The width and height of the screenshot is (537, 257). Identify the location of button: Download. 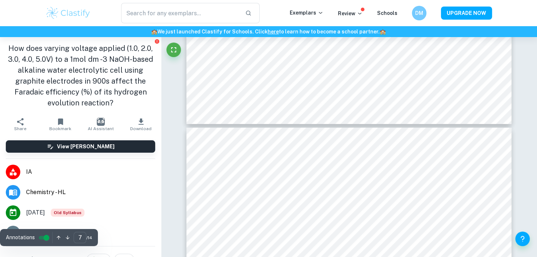
(141, 124).